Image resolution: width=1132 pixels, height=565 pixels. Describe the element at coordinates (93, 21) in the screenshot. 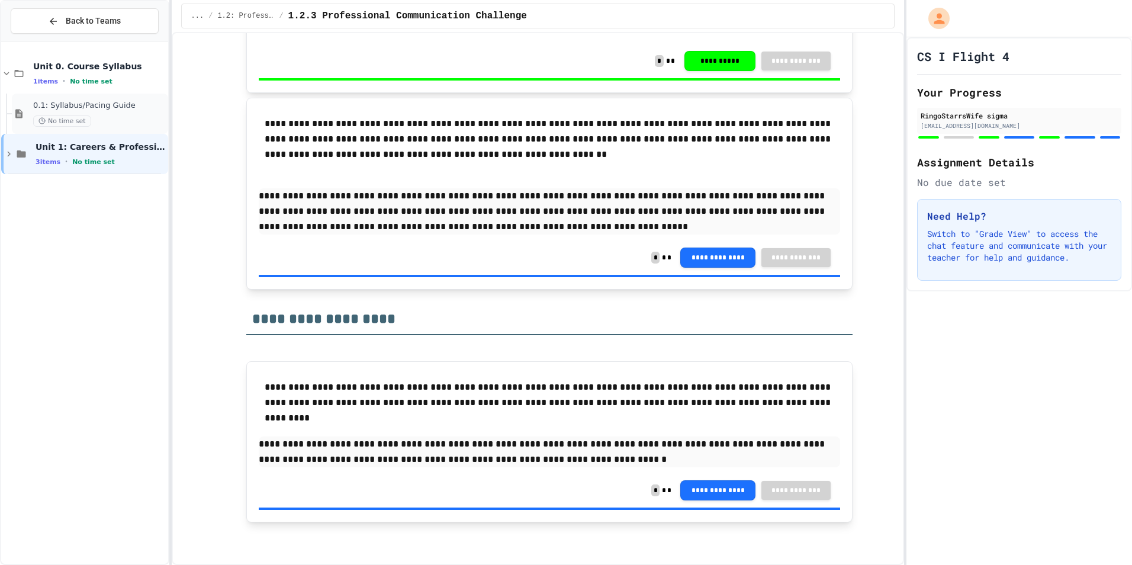

I see `span: Back to Teams` at that location.